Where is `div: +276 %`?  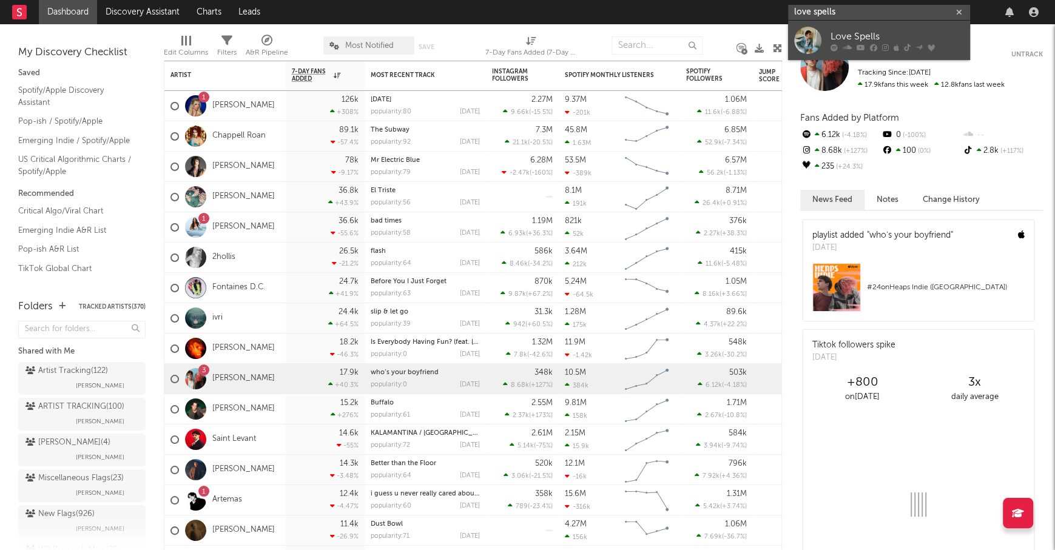
div: +276 % is located at coordinates (345, 415).